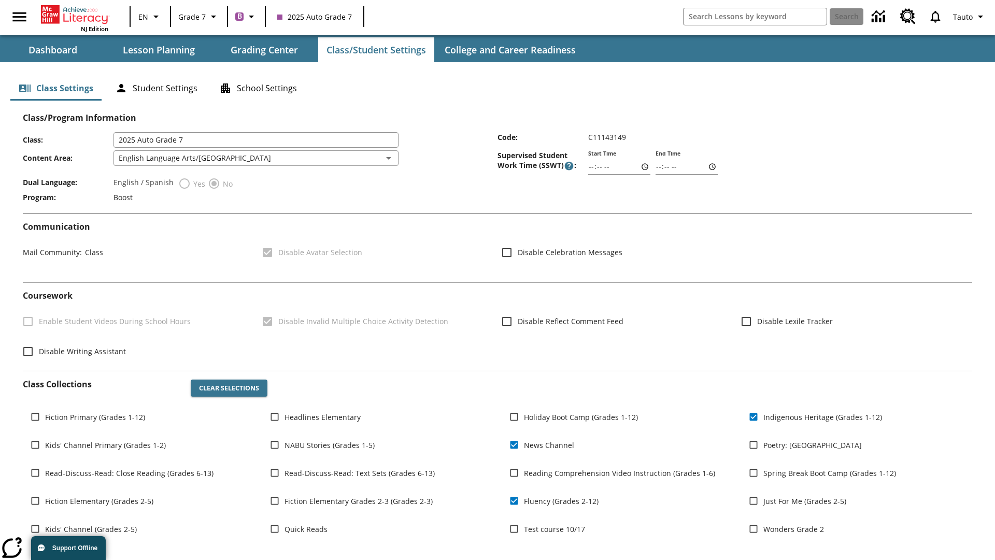 The height and width of the screenshot is (560, 995). Describe the element at coordinates (562, 501) in the screenshot. I see `span: Fluency (Grades 2-12)` at that location.